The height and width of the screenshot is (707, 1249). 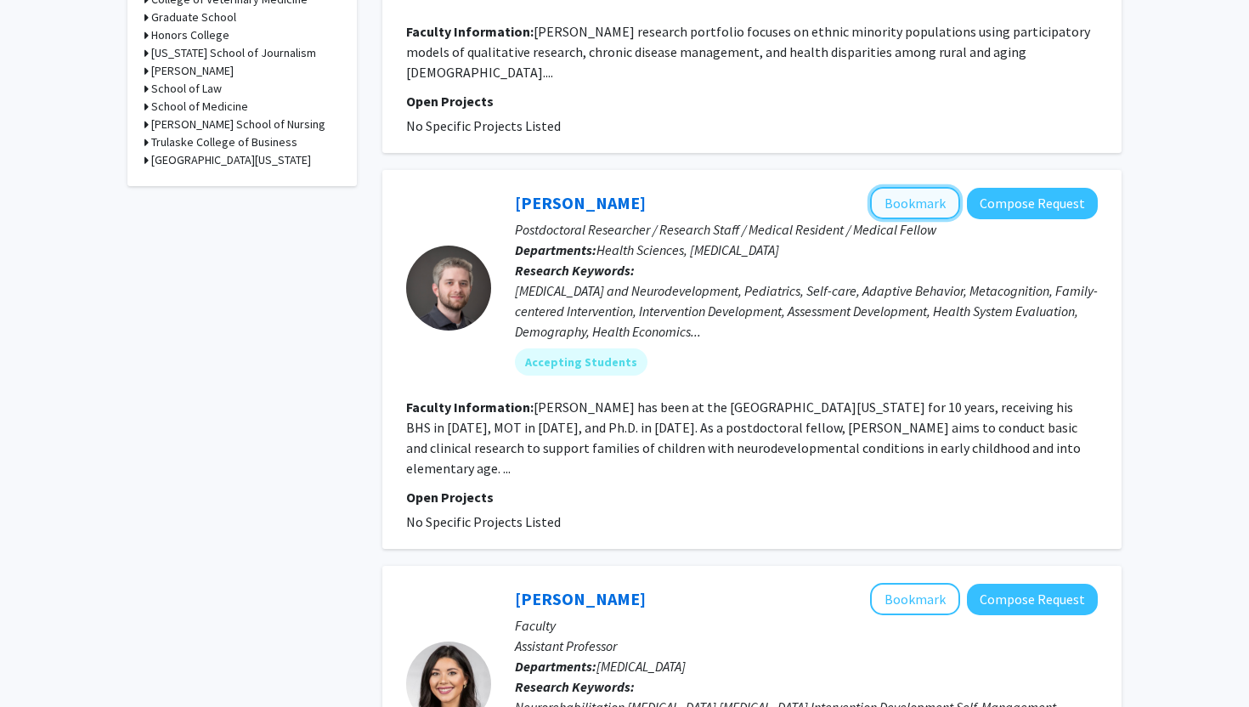 I want to click on button: Add Nathaniel Dare to Bookmarks, so click(x=915, y=203).